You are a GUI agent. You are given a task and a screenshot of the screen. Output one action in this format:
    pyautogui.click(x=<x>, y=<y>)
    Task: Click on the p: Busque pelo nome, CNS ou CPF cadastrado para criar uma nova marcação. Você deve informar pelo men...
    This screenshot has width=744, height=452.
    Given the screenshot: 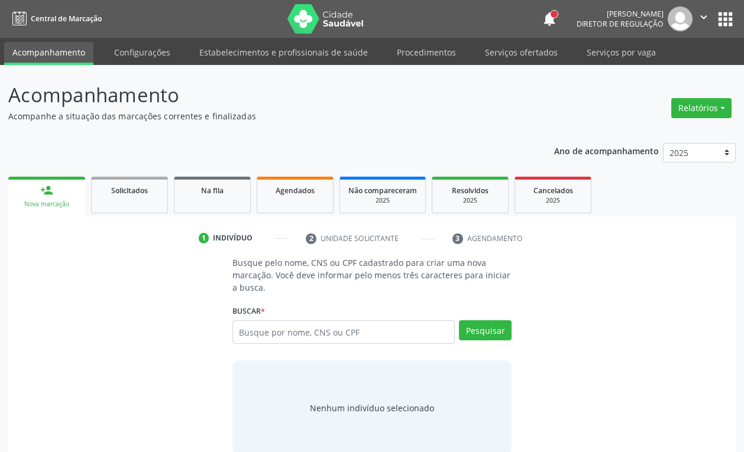 What is the action you would take?
    pyautogui.click(x=372, y=275)
    